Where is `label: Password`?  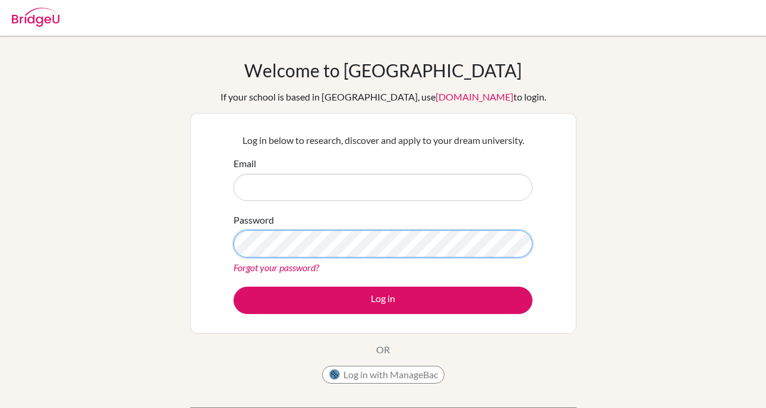 label: Password is located at coordinates (254, 220).